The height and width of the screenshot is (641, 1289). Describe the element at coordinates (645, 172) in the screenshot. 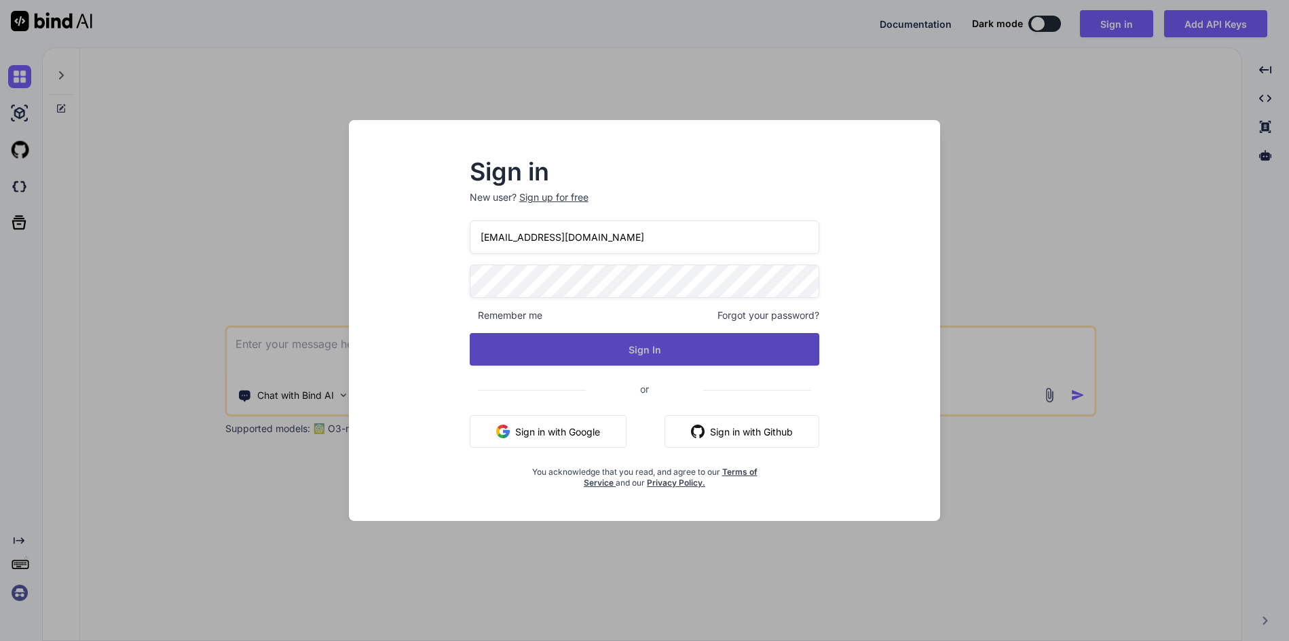

I see `h2: Sign in` at that location.